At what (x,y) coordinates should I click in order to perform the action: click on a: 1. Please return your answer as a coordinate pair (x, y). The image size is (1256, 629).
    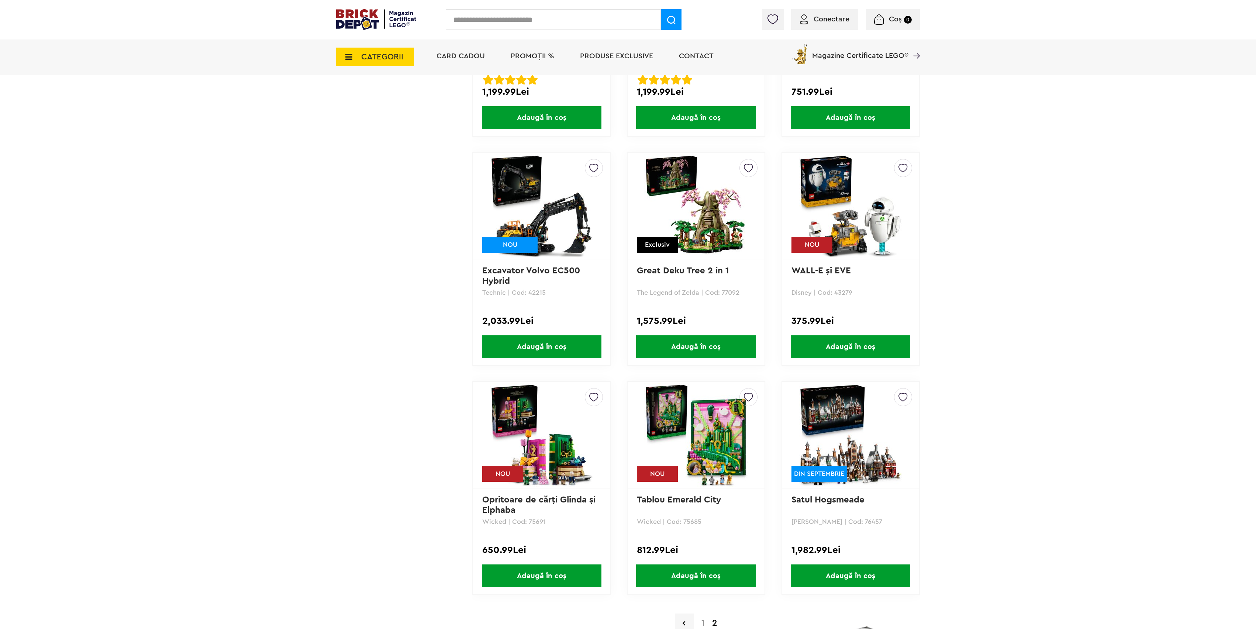
    Looking at the image, I should click on (703, 623).